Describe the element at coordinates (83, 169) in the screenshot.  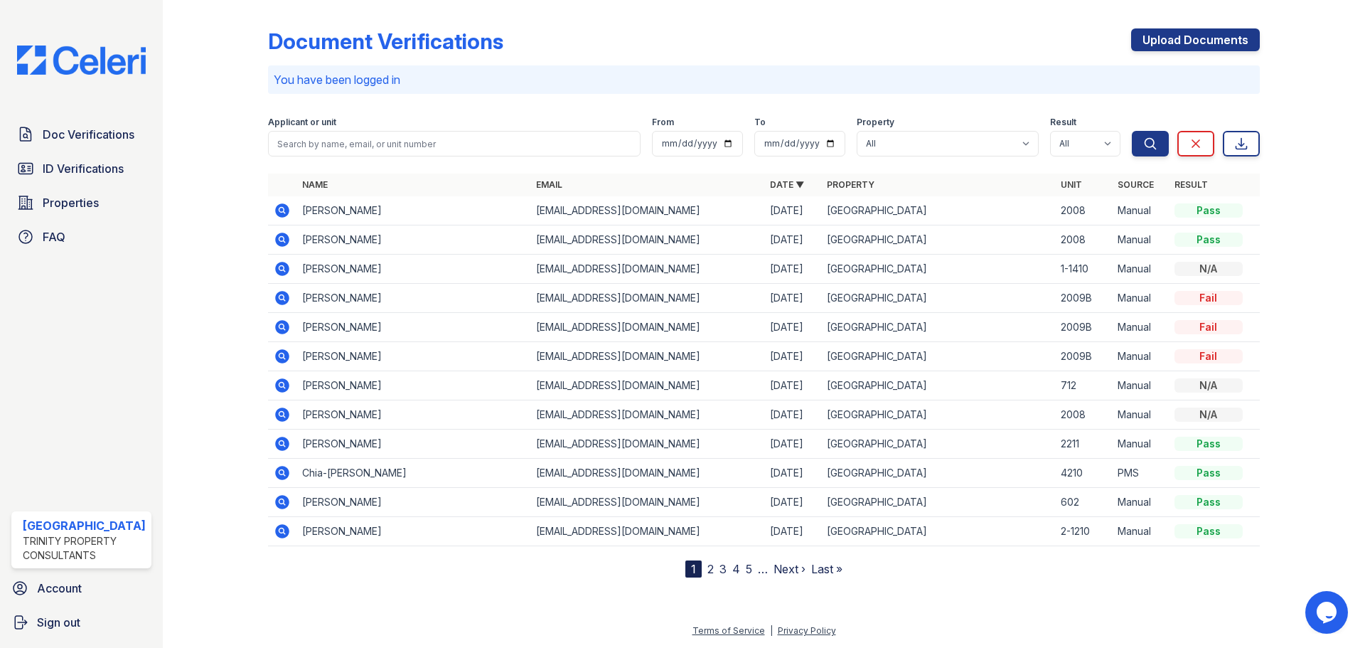
I see `span: ID Verifications` at that location.